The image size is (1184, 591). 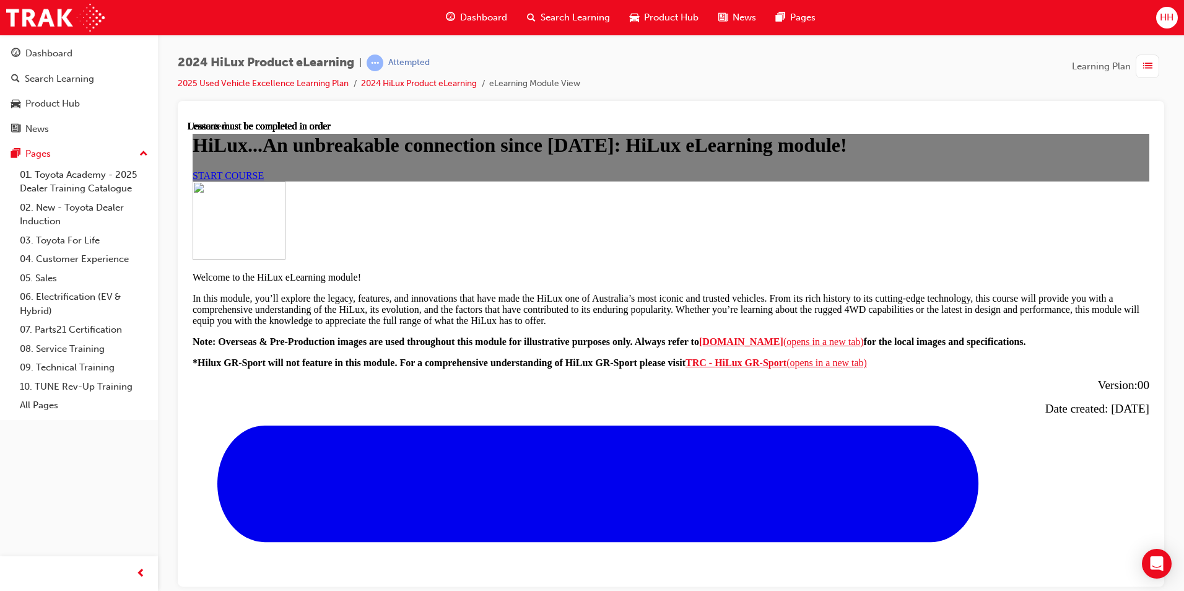 I want to click on a: 02. New - Toyota Dealer Induction, so click(x=84, y=214).